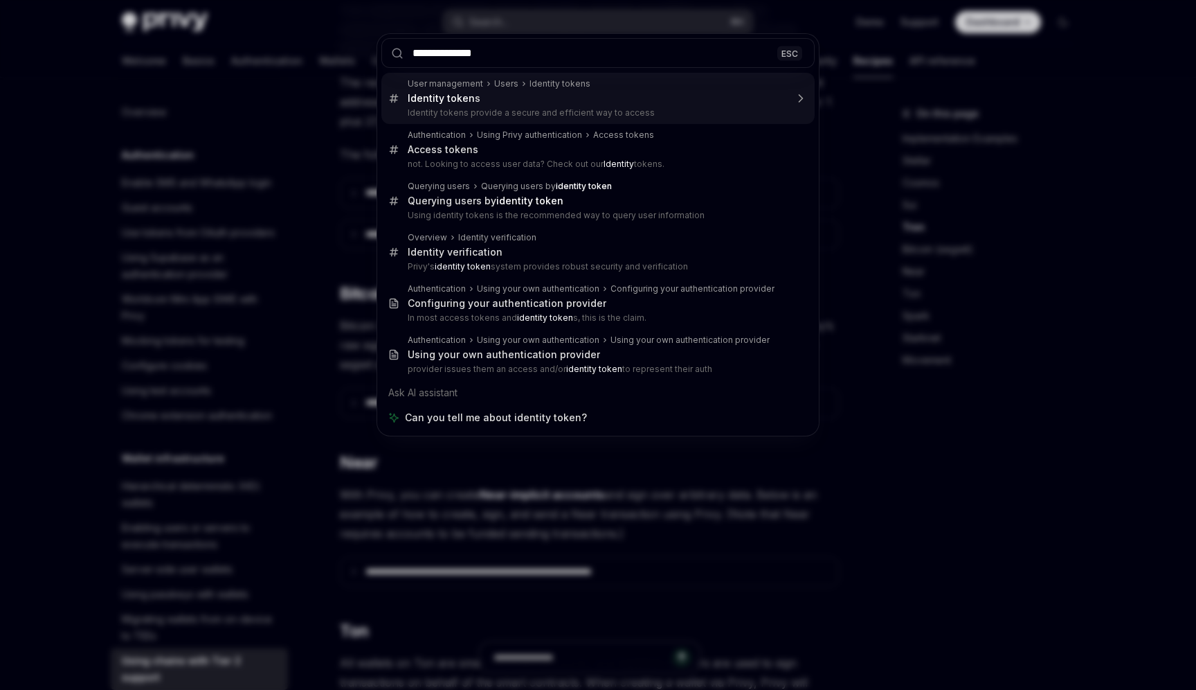 This screenshot has width=1196, height=690. Describe the element at coordinates (560, 84) in the screenshot. I see `div: Identity tokens` at that location.